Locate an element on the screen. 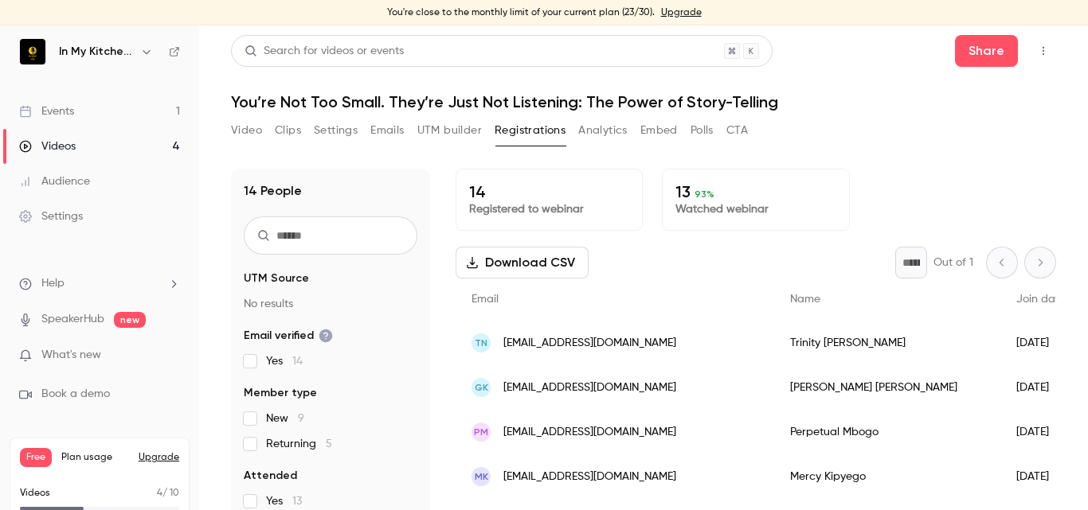  button: Share is located at coordinates (986, 51).